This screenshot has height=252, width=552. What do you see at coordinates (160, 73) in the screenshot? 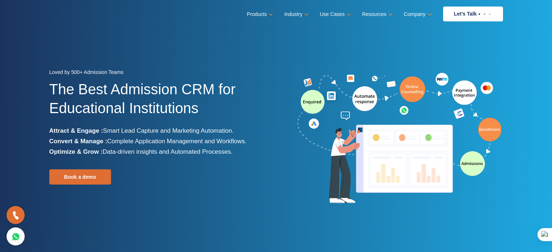
I see `div: Loved by 500+ Admission Teams` at bounding box center [160, 73].